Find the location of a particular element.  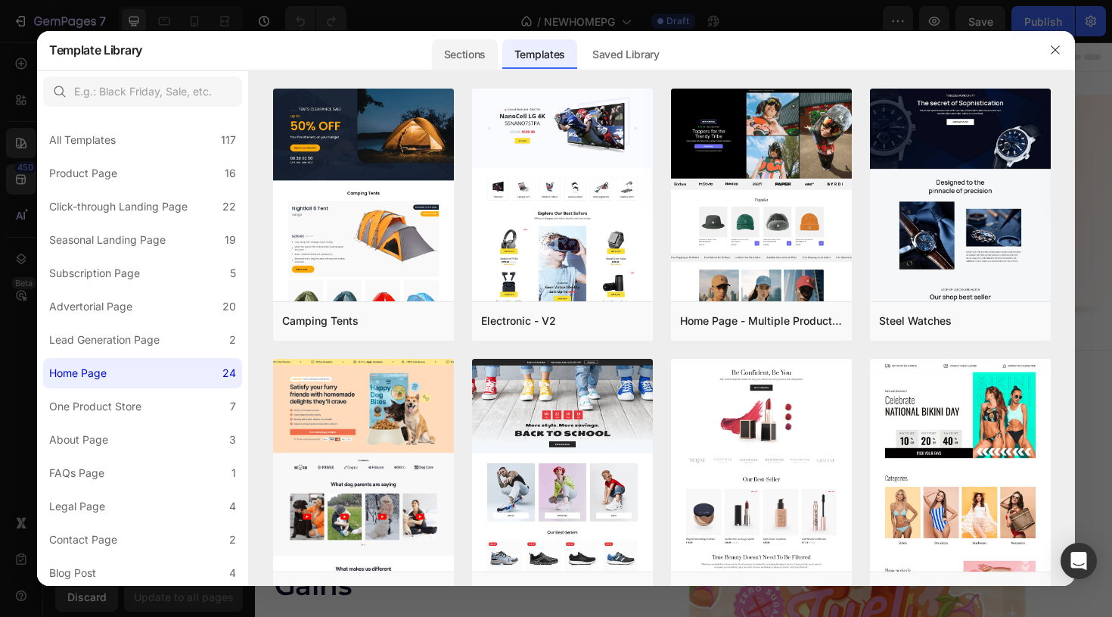

div: Camping Tents is located at coordinates (320, 321).